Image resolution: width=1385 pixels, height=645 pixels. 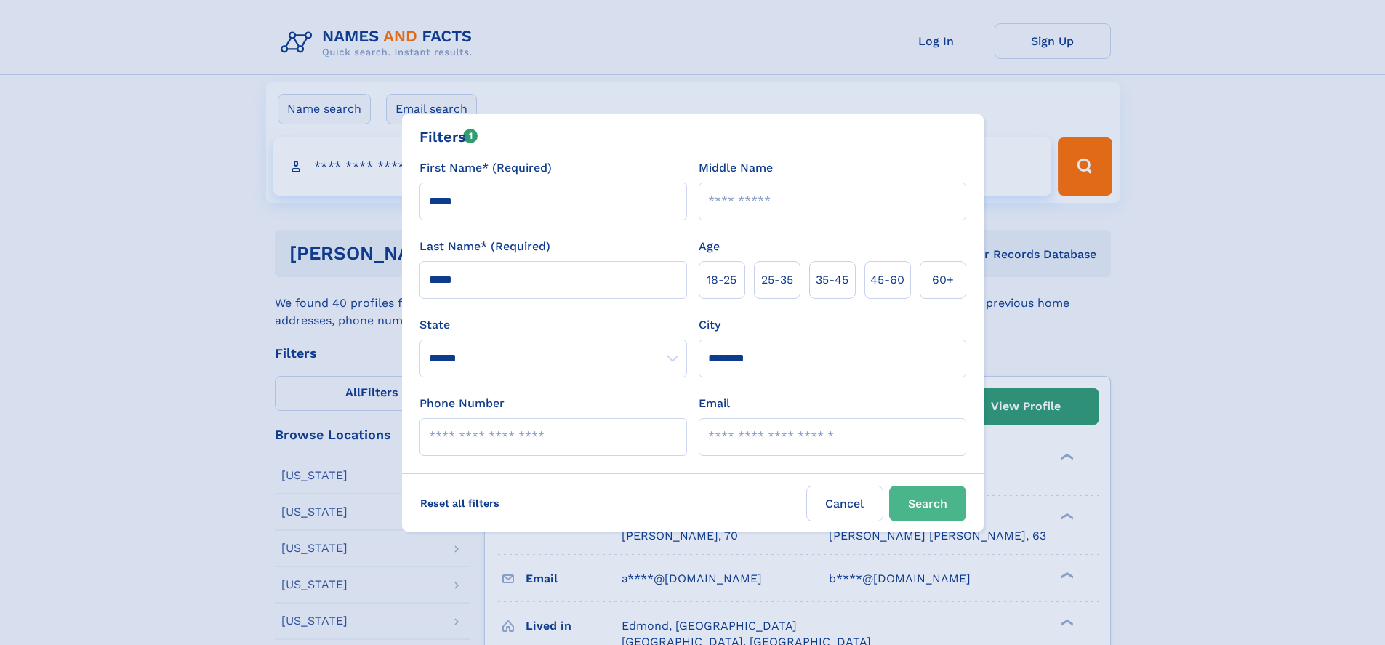 I want to click on span: 45‑60, so click(x=887, y=280).